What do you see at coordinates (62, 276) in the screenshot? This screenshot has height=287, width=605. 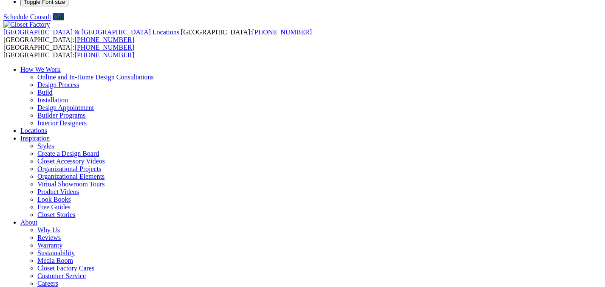 I see `a: Customer Service` at bounding box center [62, 276].